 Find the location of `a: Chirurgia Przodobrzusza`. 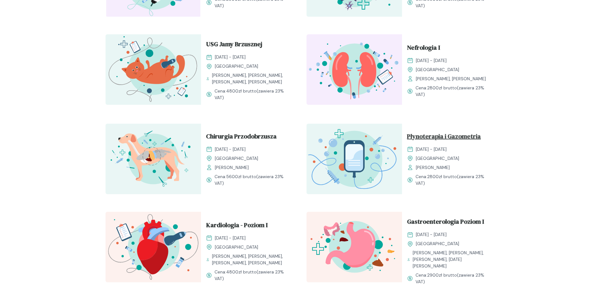

a: Chirurgia Przodobrzusza is located at coordinates (249, 137).